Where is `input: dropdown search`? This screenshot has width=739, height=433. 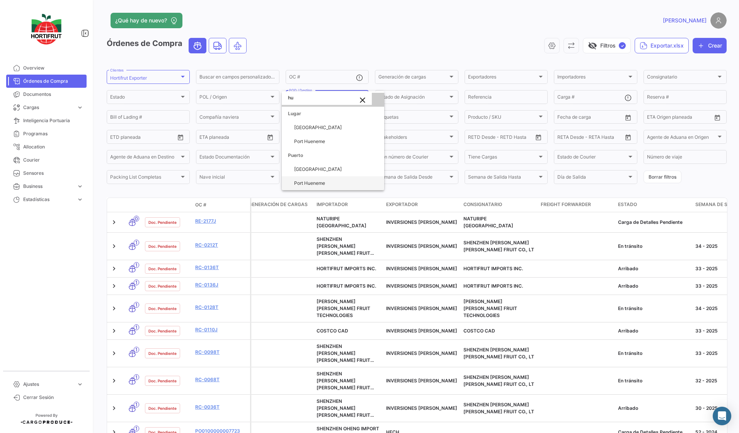
input: dropdown search is located at coordinates (326, 98).